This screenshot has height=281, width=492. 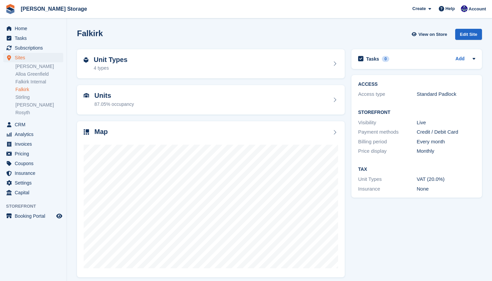 What do you see at coordinates (35, 173) in the screenshot?
I see `span: Insurance` at bounding box center [35, 173].